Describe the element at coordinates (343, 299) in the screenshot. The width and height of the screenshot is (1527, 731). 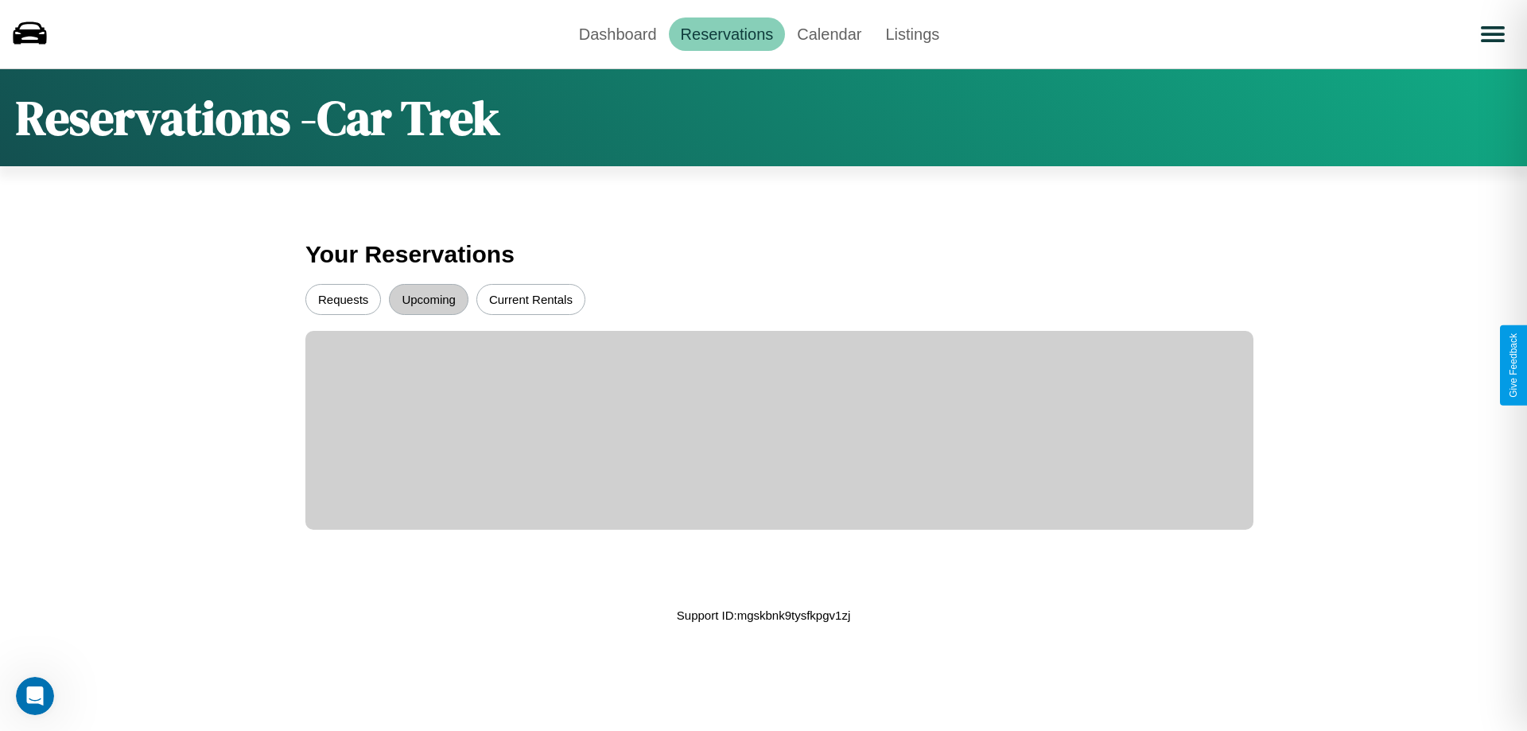
I see `button: Requests` at that location.